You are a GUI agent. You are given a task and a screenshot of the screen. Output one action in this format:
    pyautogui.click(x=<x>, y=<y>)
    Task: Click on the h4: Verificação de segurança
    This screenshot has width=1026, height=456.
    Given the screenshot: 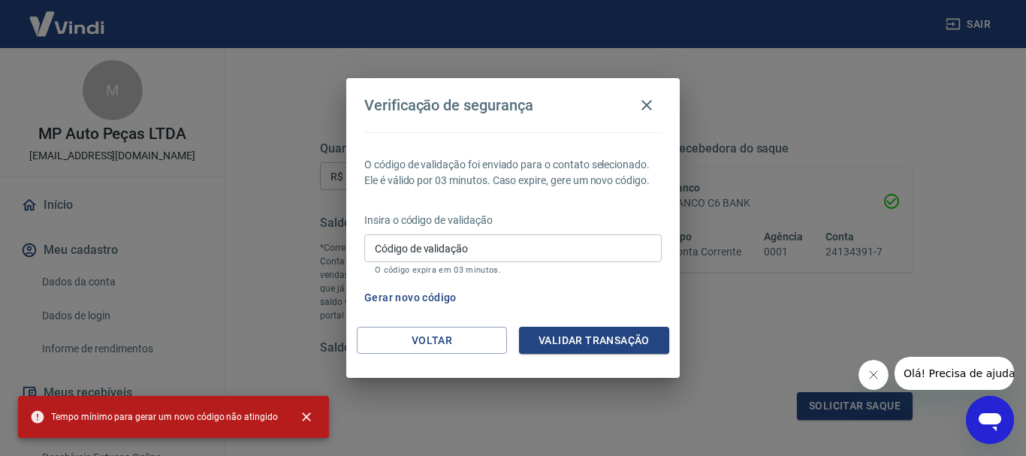 What is the action you would take?
    pyautogui.click(x=449, y=105)
    